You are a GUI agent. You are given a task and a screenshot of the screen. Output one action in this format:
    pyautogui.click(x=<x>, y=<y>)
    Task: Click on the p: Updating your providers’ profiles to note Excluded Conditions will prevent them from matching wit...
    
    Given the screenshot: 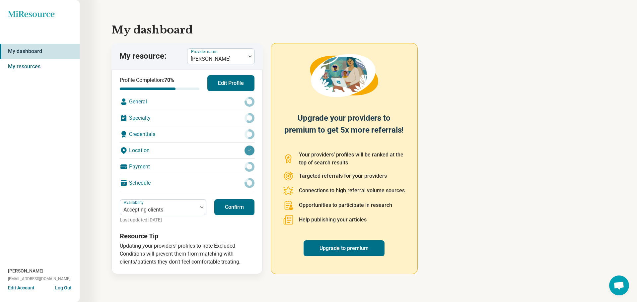 What is the action you would take?
    pyautogui.click(x=187, y=254)
    